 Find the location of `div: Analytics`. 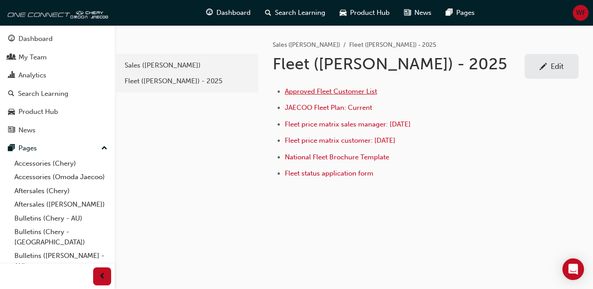

div: Analytics is located at coordinates (32, 75).